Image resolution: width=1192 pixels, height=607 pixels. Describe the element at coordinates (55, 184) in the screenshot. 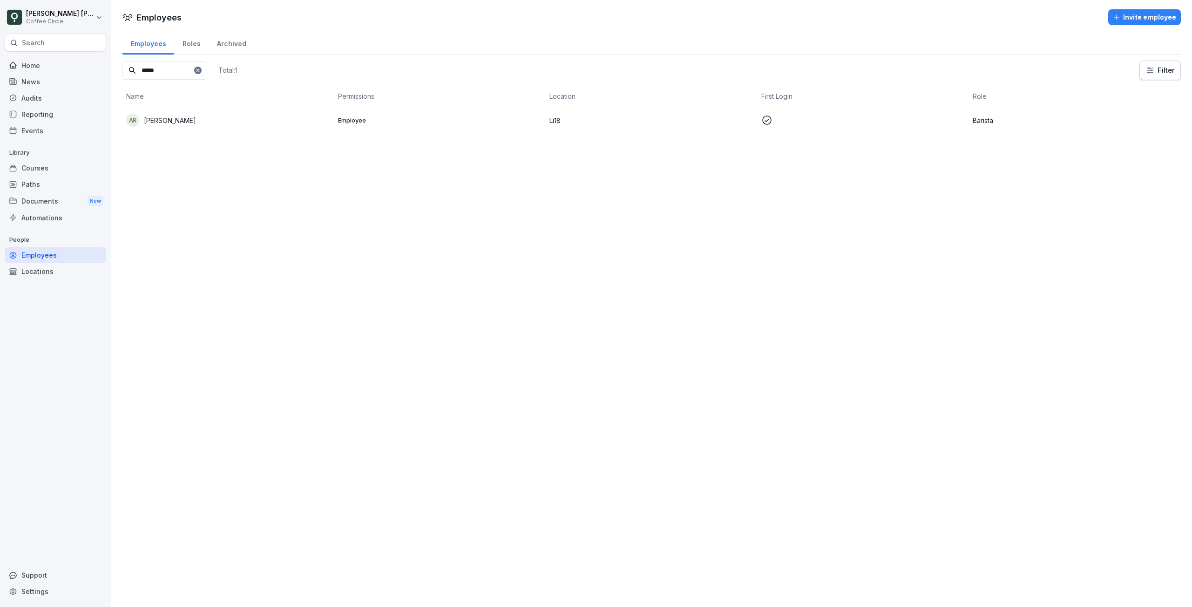

I see `div: Paths` at that location.